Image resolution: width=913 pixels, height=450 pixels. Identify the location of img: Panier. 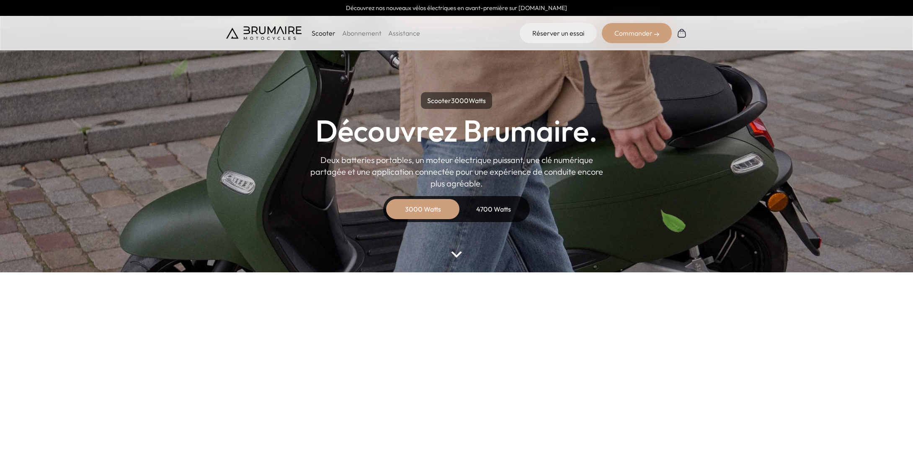
(682, 33).